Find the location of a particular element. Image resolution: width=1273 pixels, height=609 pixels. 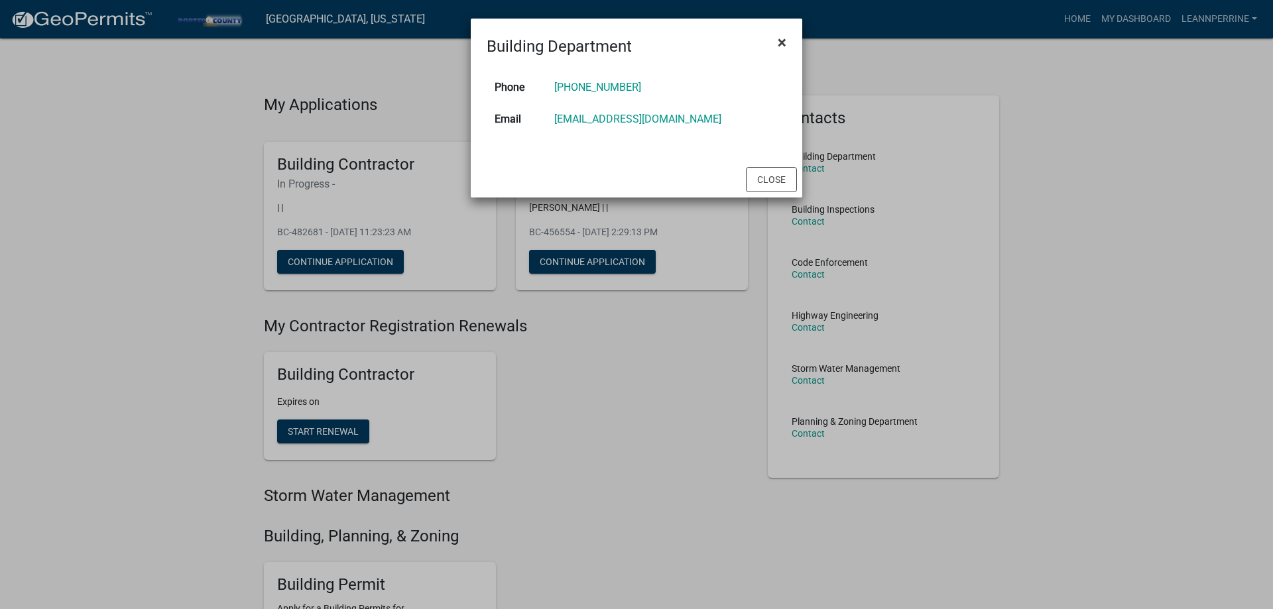

th: Email is located at coordinates (516, 119).